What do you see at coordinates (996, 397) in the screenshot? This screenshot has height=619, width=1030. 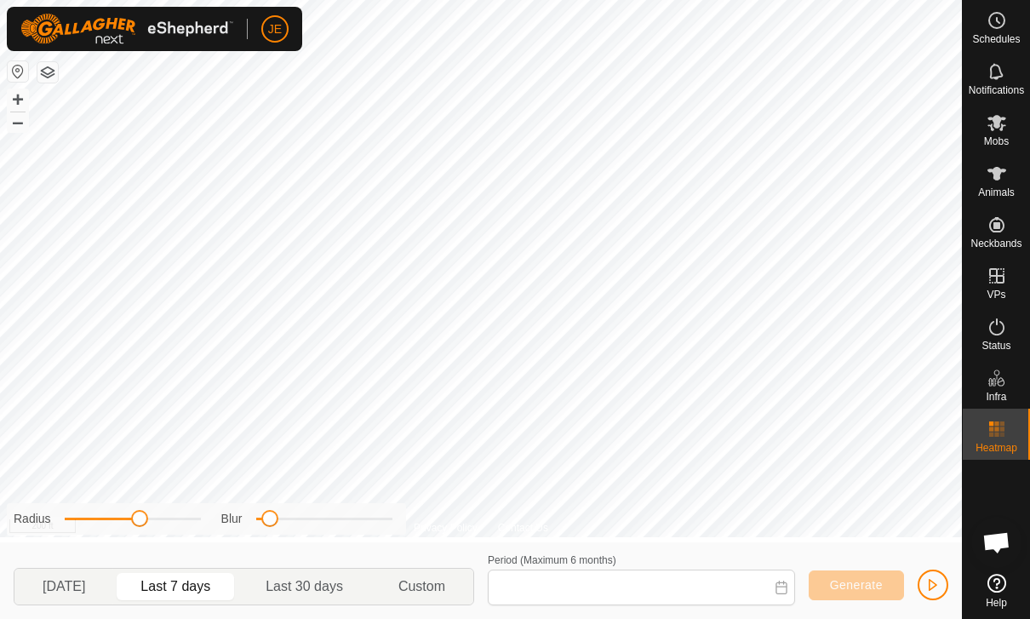 I see `span: Infra` at bounding box center [996, 397].